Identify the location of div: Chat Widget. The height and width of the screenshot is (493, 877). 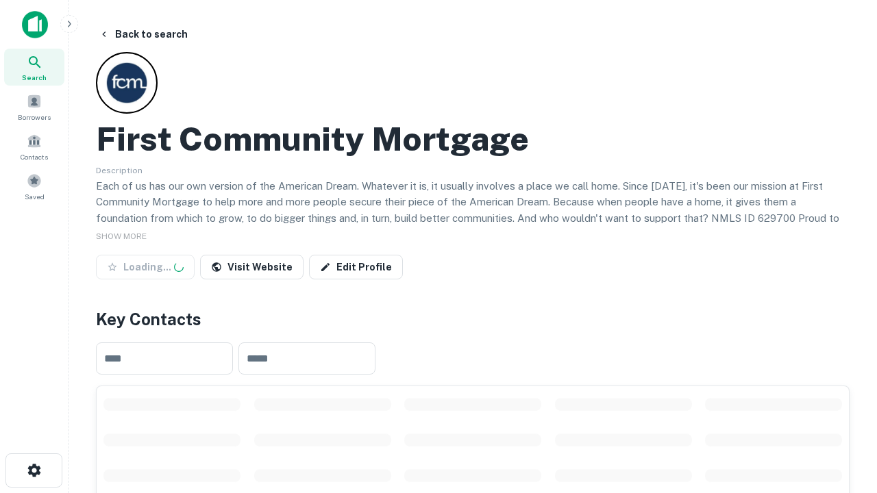
(843, 373).